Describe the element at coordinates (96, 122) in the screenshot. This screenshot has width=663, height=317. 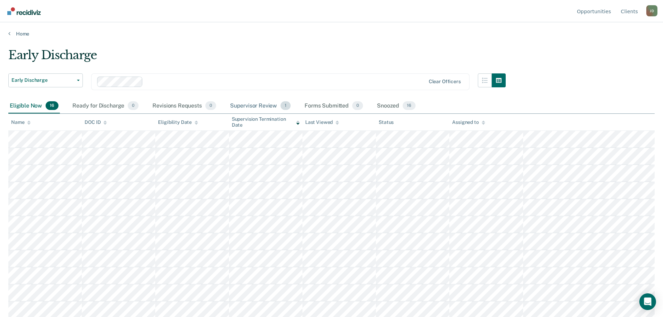
I see `div: DOC ID` at that location.